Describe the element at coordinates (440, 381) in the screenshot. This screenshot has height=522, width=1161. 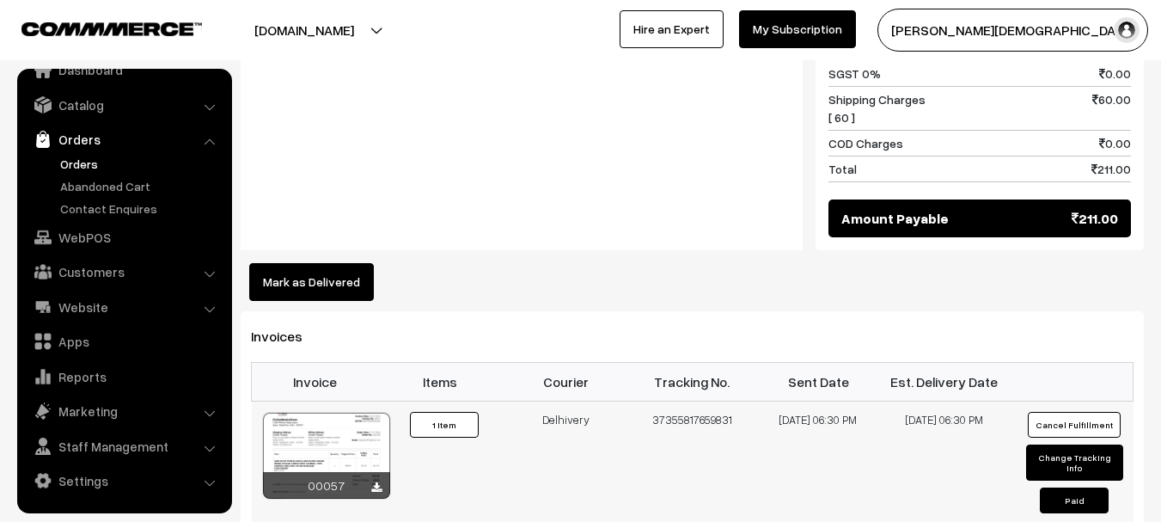
I see `th: Items` at that location.